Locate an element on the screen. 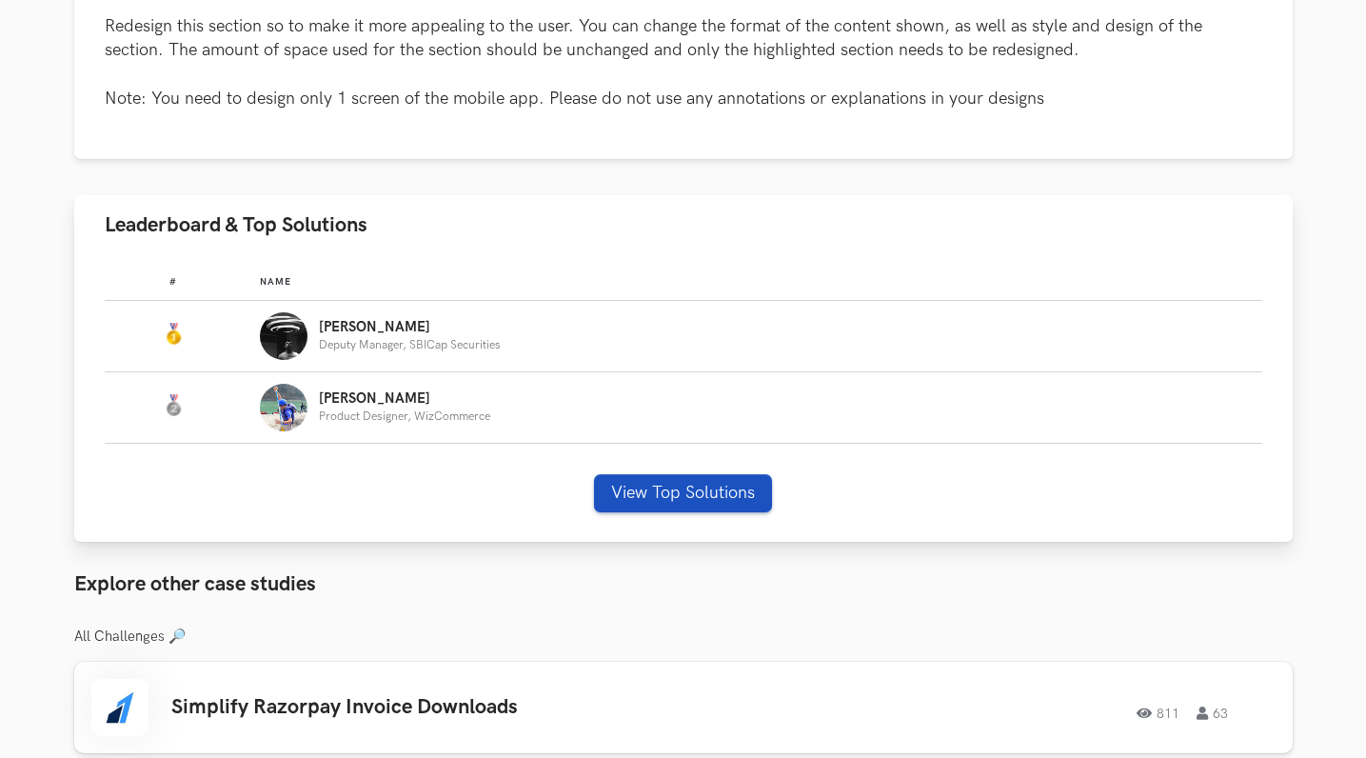  span: Leaderboard & Top Solutions is located at coordinates (236, 225).